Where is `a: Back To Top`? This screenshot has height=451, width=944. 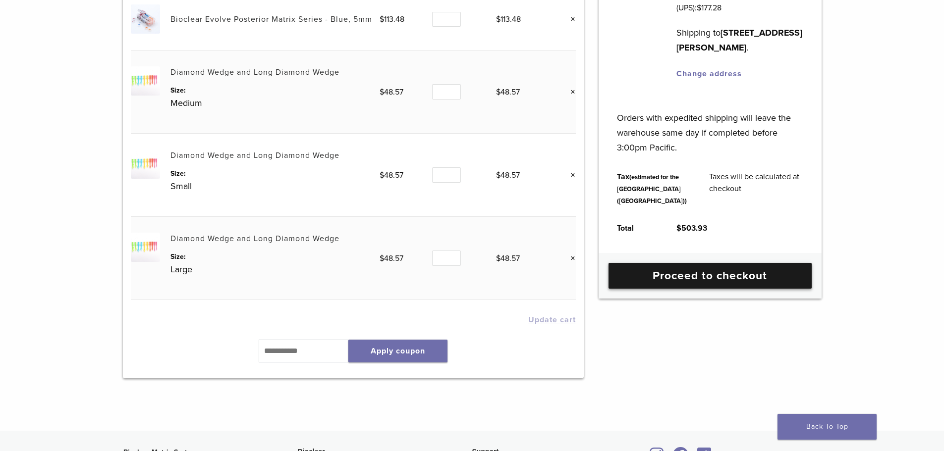
a: Back To Top is located at coordinates (827, 427).